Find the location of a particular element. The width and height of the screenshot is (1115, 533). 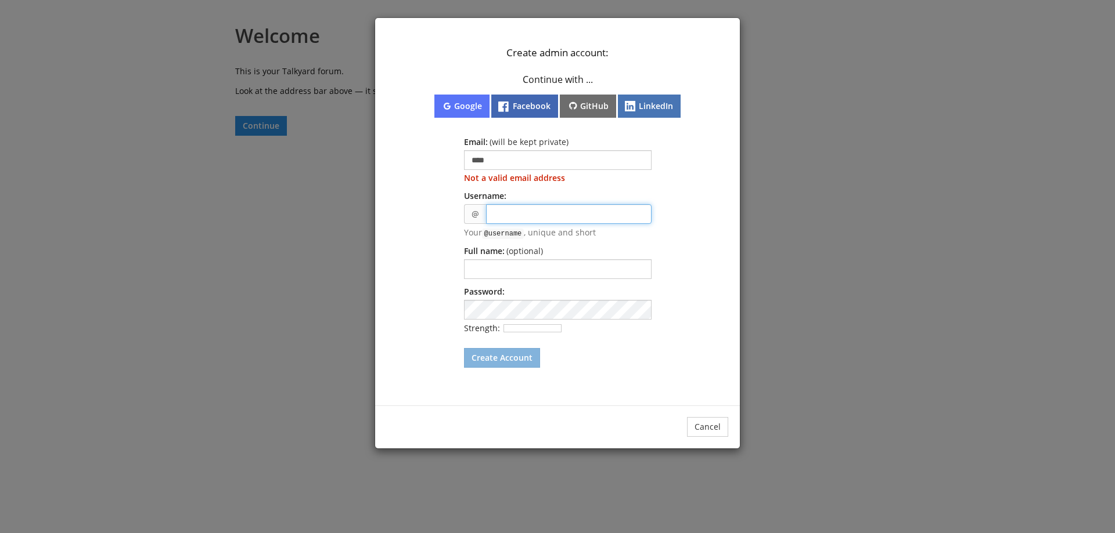

p: Continue with ... is located at coordinates (557, 80).